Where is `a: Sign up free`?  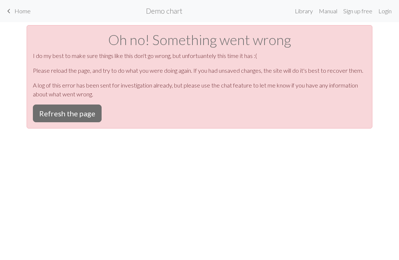 a: Sign up free is located at coordinates (357, 11).